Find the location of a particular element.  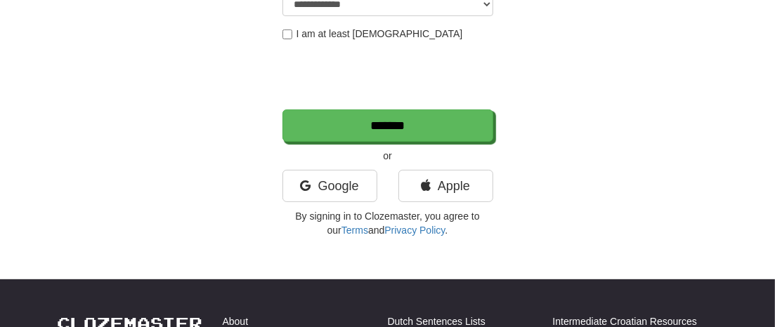

a: Apple is located at coordinates (445, 186).